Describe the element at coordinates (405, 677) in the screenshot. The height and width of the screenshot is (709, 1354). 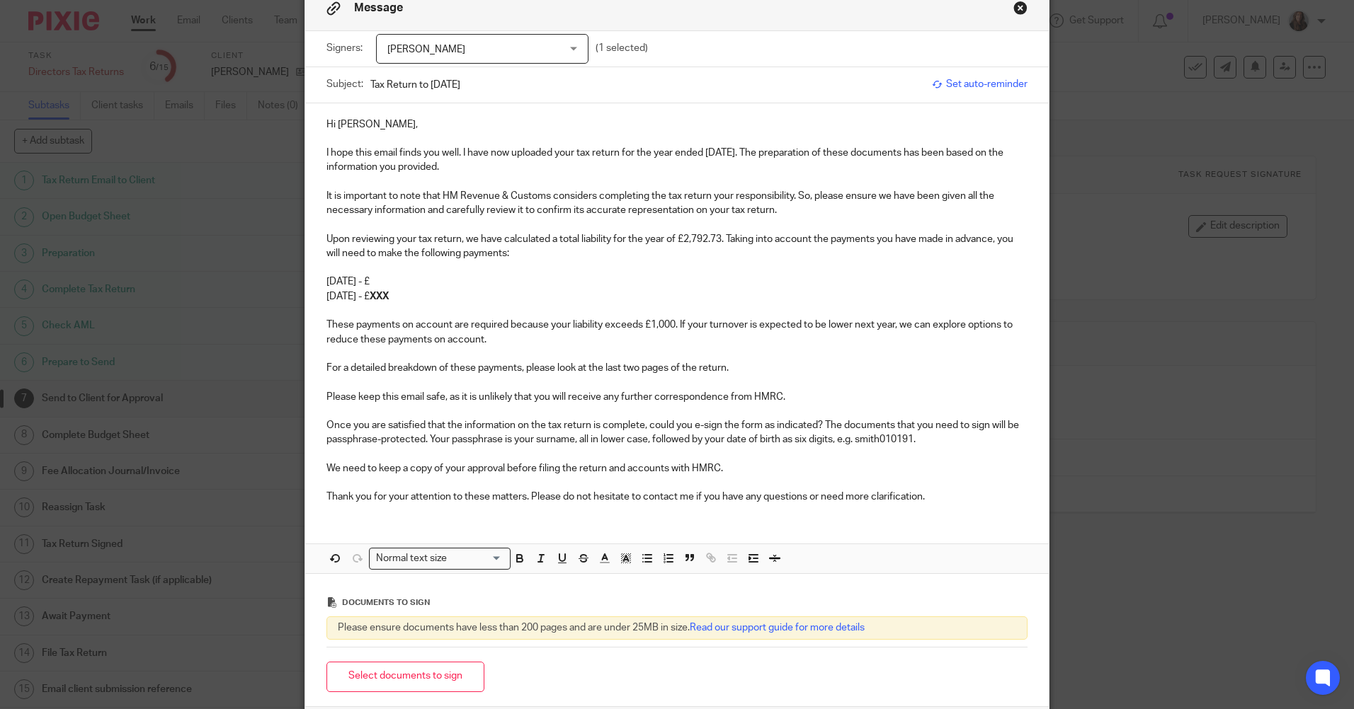
I see `button: Select documents to sign` at that location.